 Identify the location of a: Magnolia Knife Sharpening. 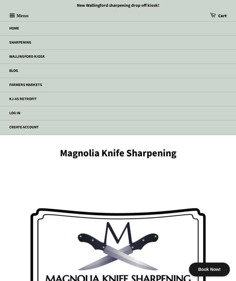
(118, 153).